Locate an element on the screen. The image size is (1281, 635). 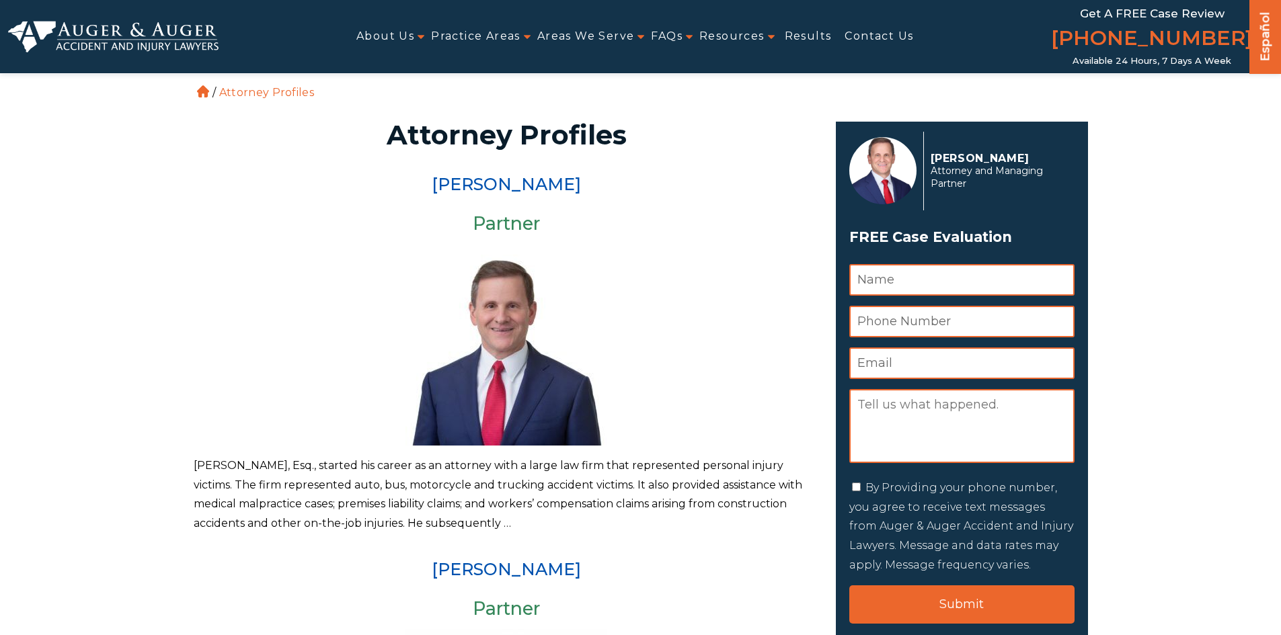
input: Name is located at coordinates (962, 280).